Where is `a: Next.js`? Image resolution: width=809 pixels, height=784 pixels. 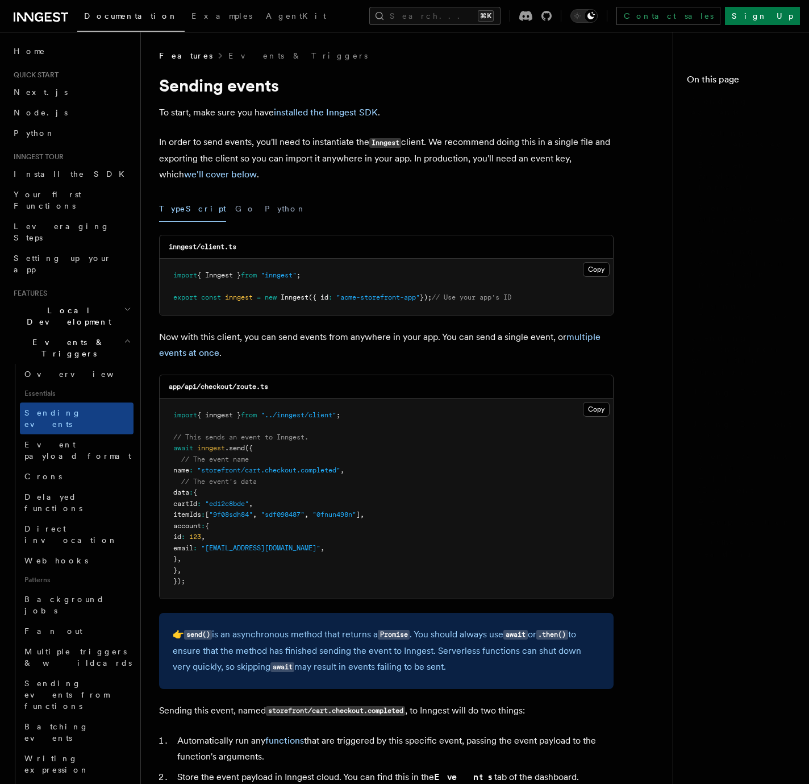 a: Next.js is located at coordinates (71, 92).